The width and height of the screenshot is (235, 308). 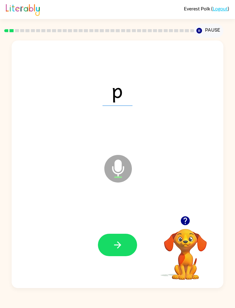 What do you see at coordinates (118, 90) in the screenshot?
I see `span: p` at bounding box center [118, 90].